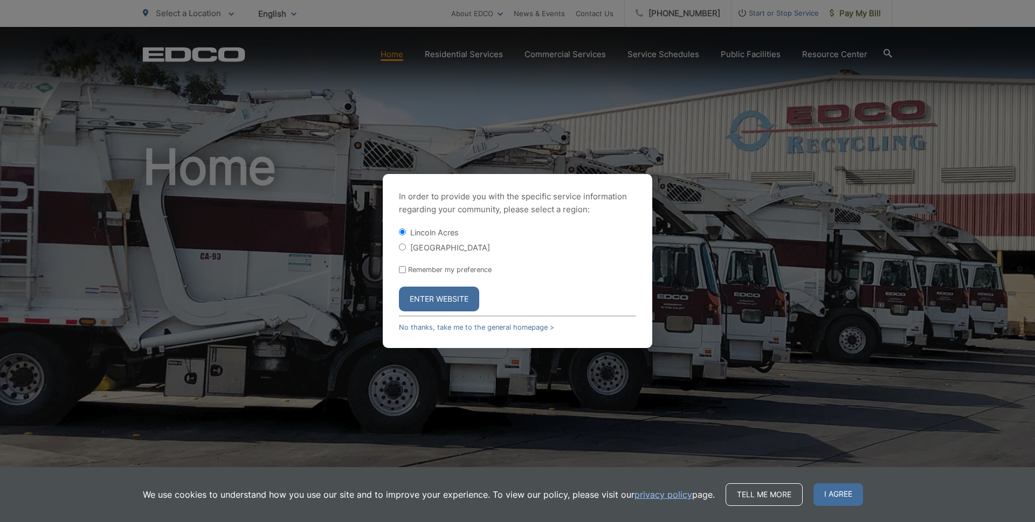 Image resolution: width=1035 pixels, height=522 pixels. What do you see at coordinates (434, 232) in the screenshot?
I see `label: Lincoln Acres` at bounding box center [434, 232].